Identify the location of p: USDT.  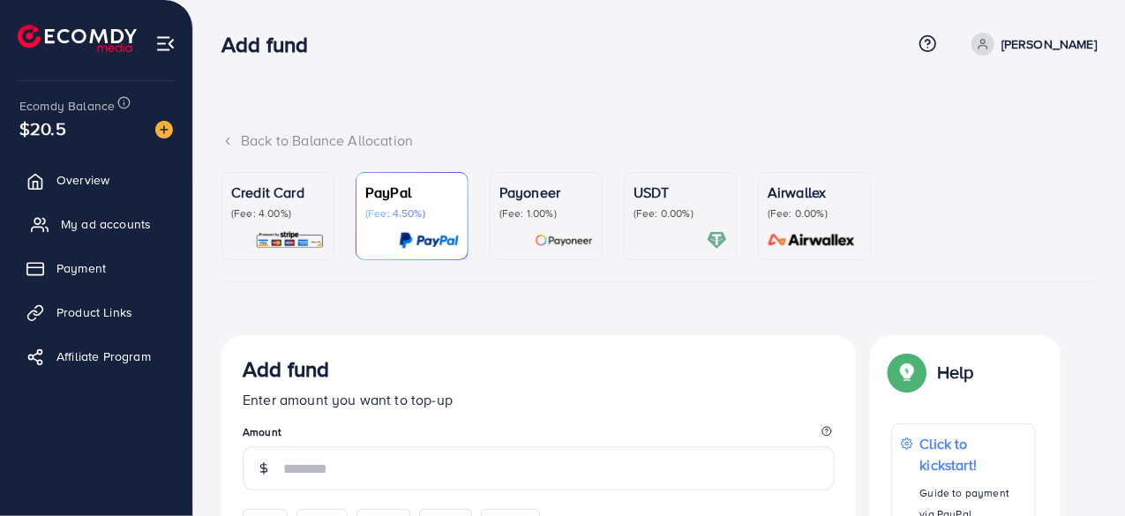
(680, 192).